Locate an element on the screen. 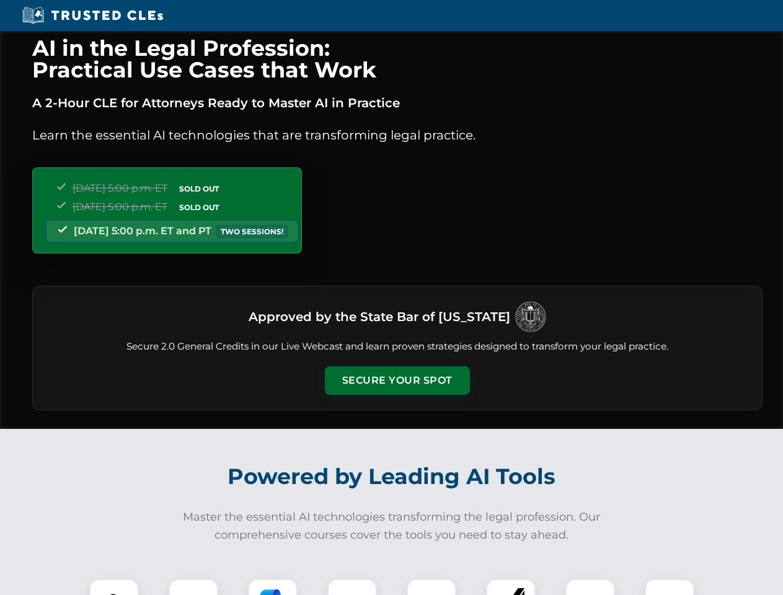  button: Secure Your Spot is located at coordinates (398, 381).